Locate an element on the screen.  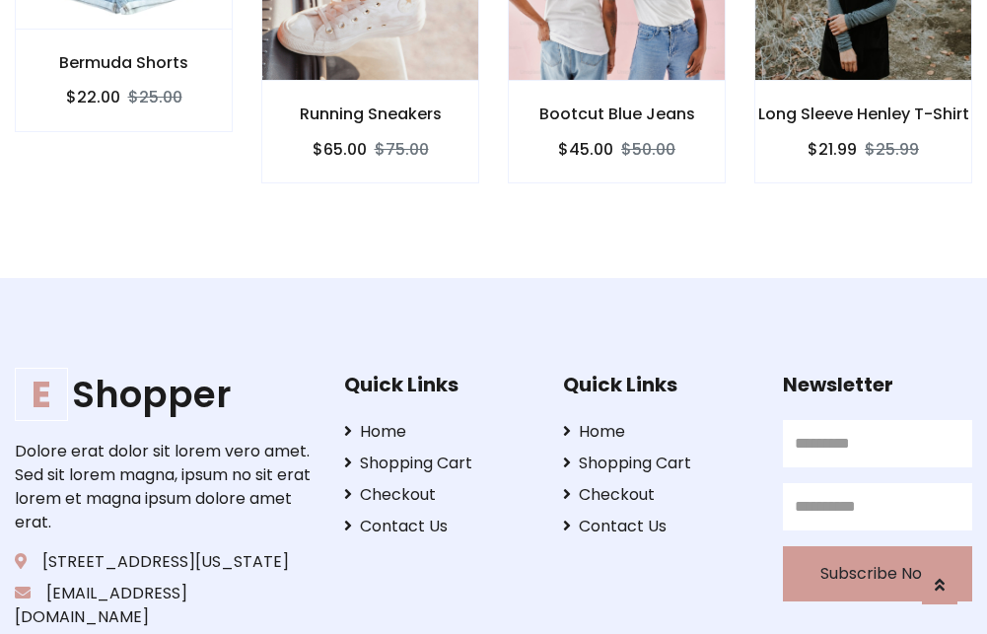
h6: Bootcut Blue Jeans is located at coordinates (616, 113).